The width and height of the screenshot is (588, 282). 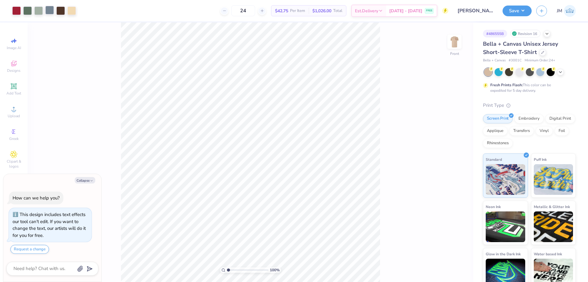 What do you see at coordinates (522, 131) in the screenshot?
I see `div: Transfers` at bounding box center [522, 131].